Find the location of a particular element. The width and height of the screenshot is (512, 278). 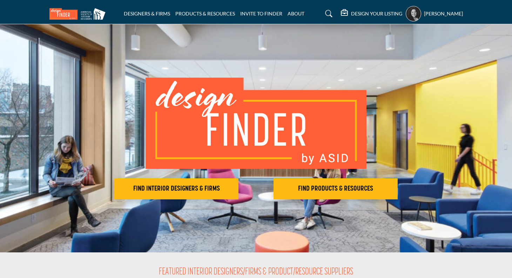

div: DESIGN YOUR LISTING is located at coordinates (371, 14).